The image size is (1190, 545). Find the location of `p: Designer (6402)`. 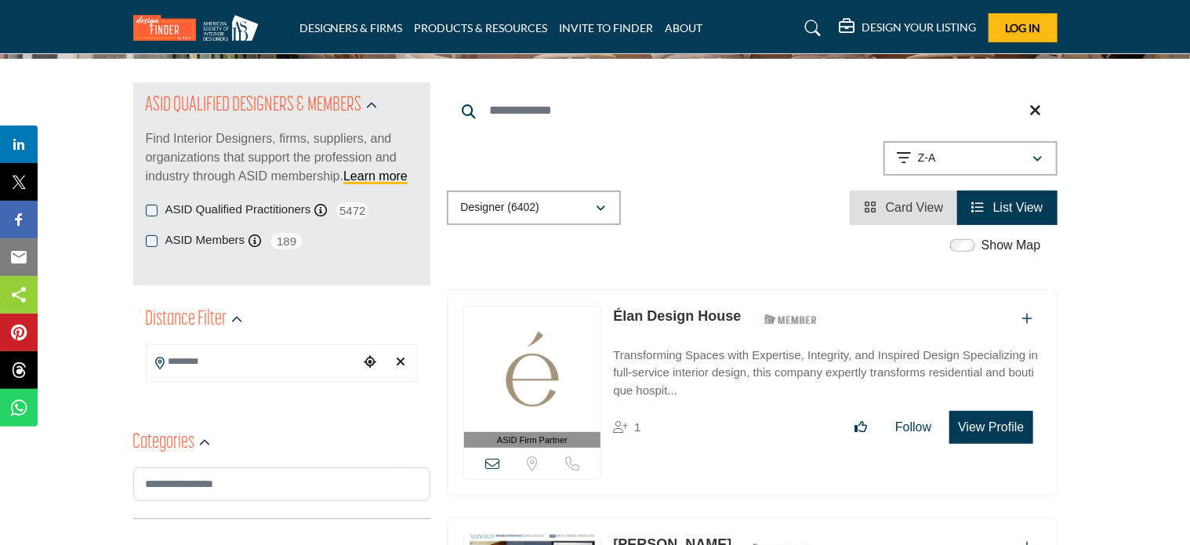

p: Designer (6402) is located at coordinates (500, 208).